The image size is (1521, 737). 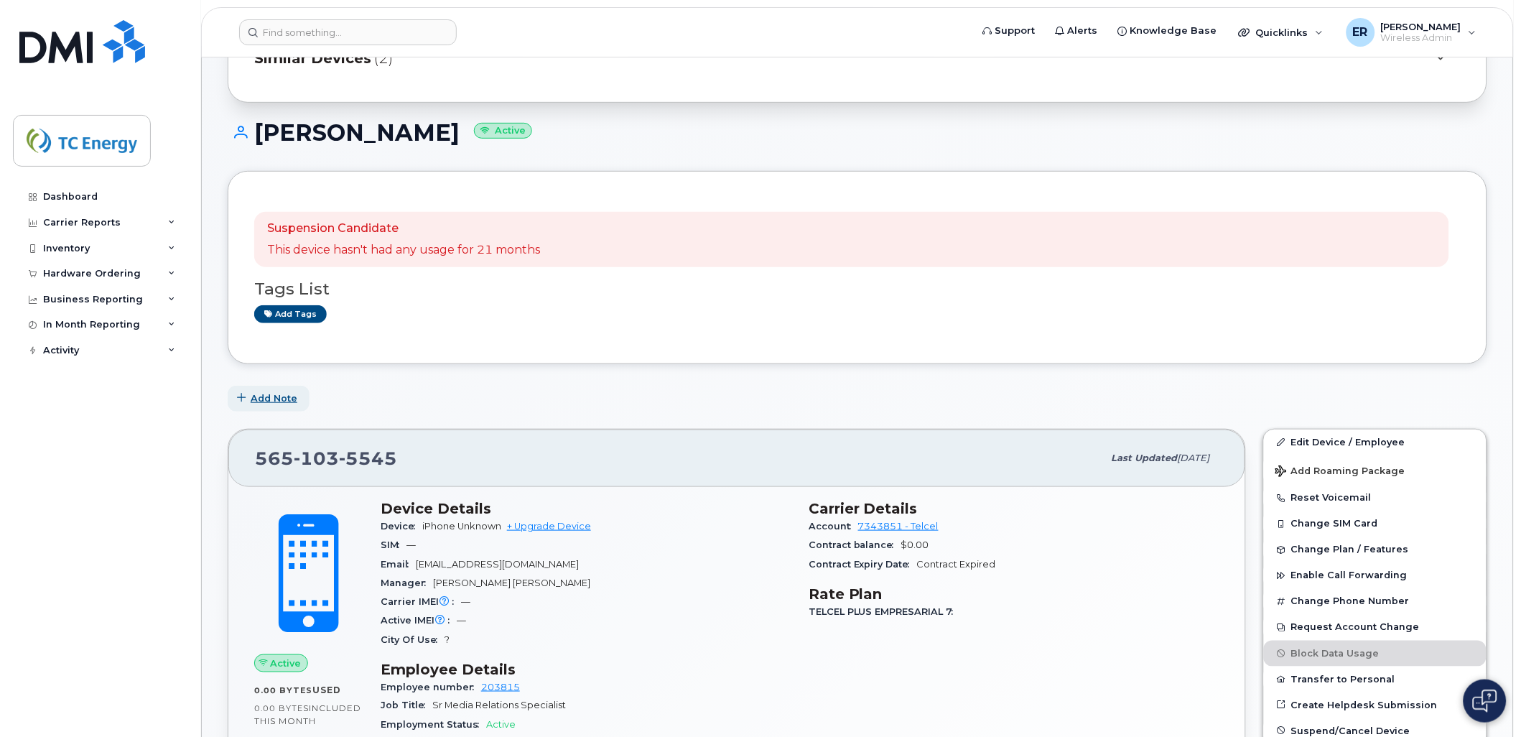 I want to click on span: Job Title, so click(x=407, y=705).